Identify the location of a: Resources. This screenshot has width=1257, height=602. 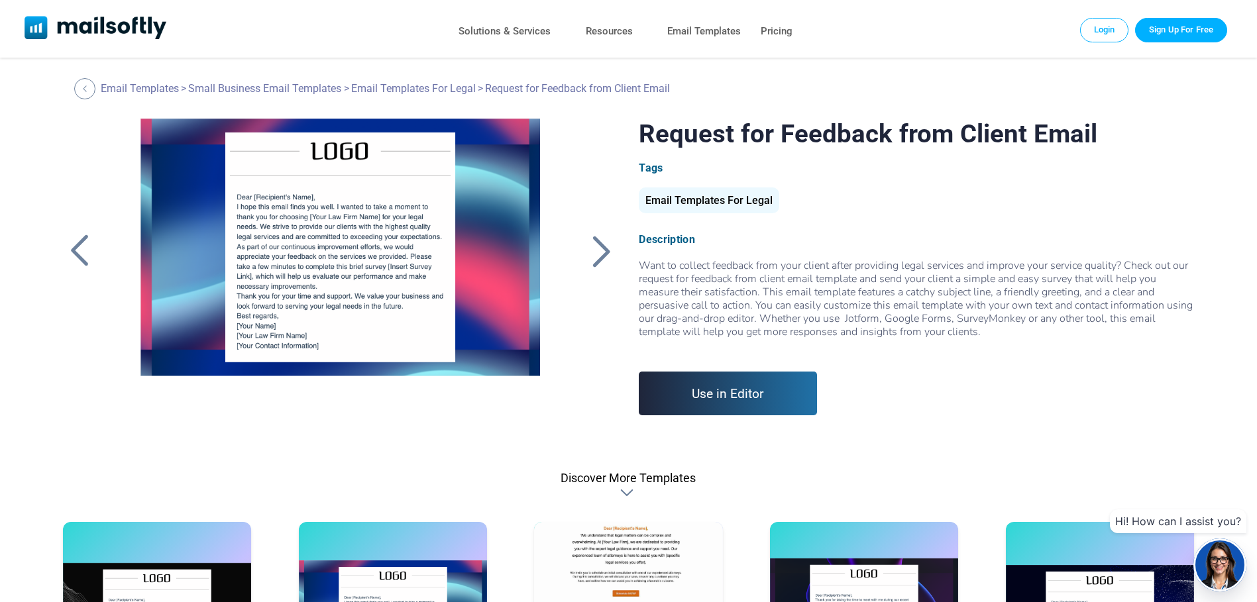
(609, 31).